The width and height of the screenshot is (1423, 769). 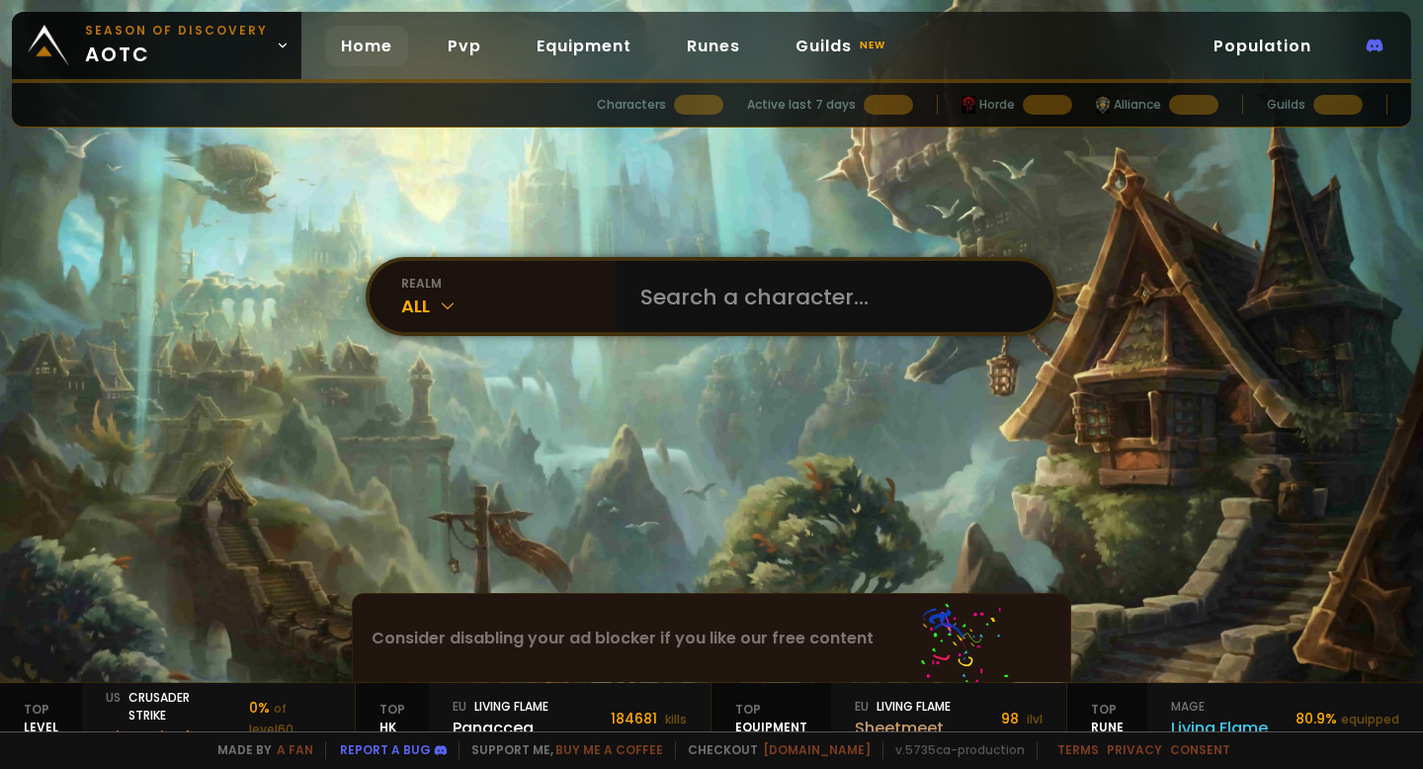 What do you see at coordinates (165, 706) in the screenshot?
I see `div: Crusader Strike` at bounding box center [165, 706].